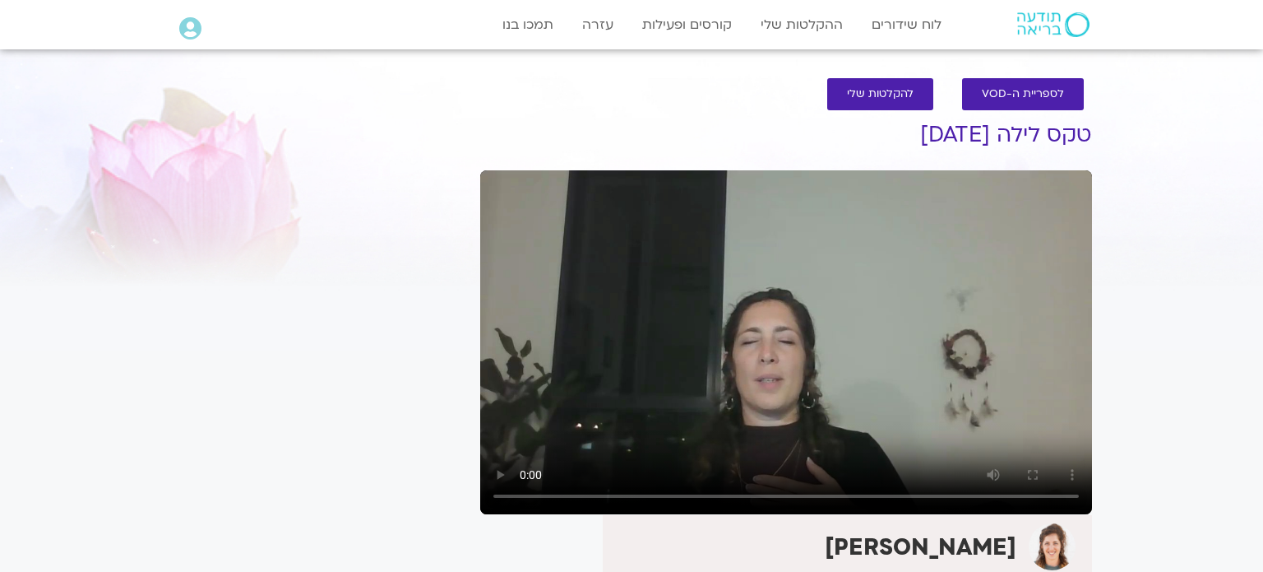  Describe the element at coordinates (880, 94) in the screenshot. I see `a: להקלטות שלי` at that location.